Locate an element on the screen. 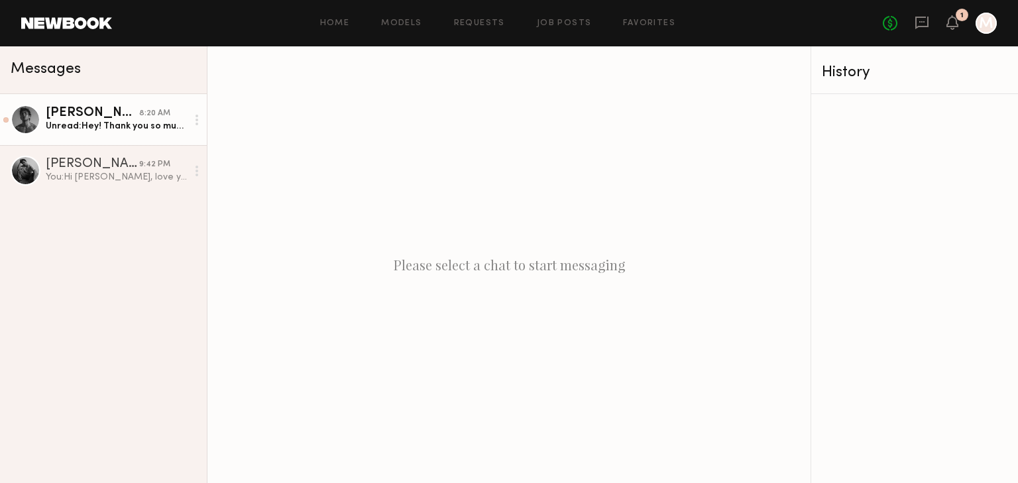  div: History is located at coordinates (914, 72).